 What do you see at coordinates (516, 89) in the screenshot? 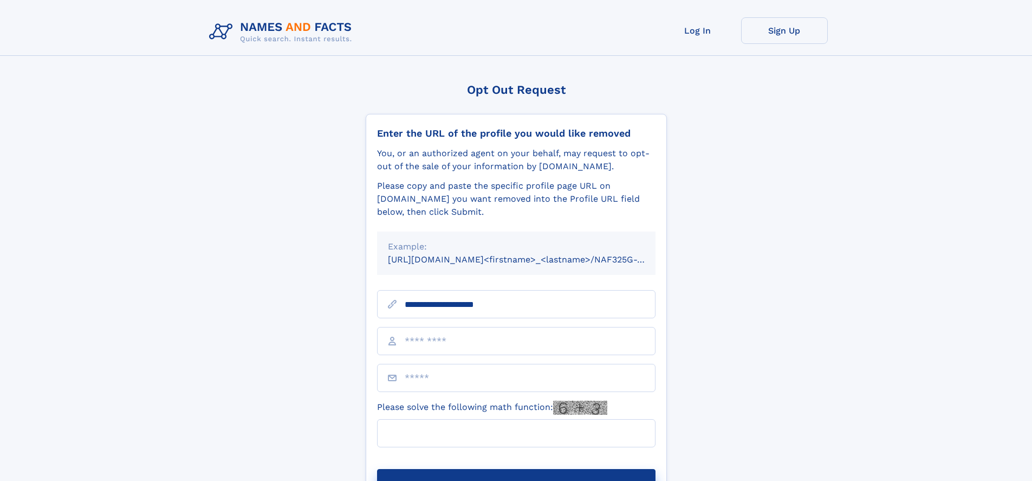
I see `div: Opt Out Request` at bounding box center [516, 89].